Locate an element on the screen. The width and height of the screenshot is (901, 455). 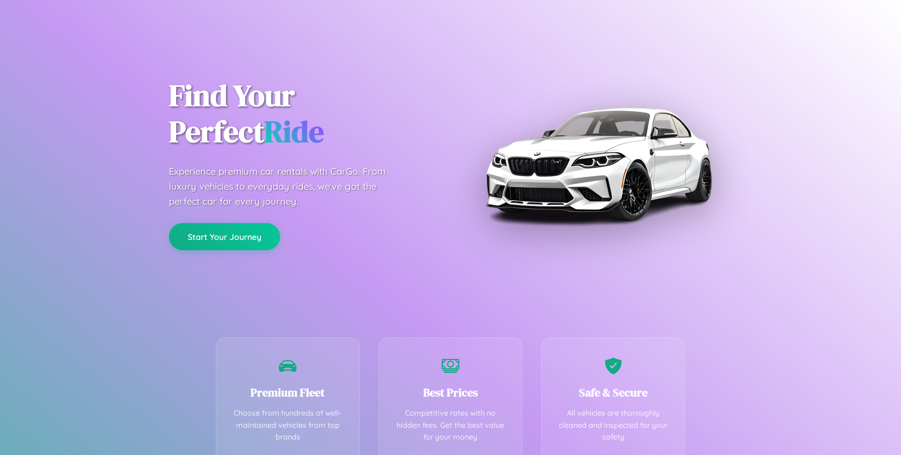
p: All vehicles are thoroughly cleaned and inspected for your safety is located at coordinates (613, 425).